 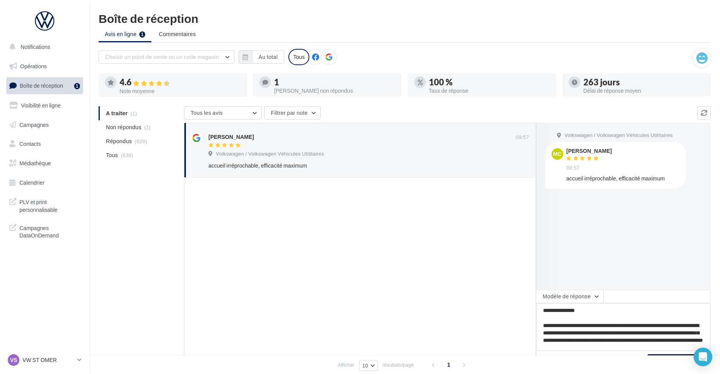 What do you see at coordinates (119, 141) in the screenshot?
I see `span: Répondus` at bounding box center [119, 141].